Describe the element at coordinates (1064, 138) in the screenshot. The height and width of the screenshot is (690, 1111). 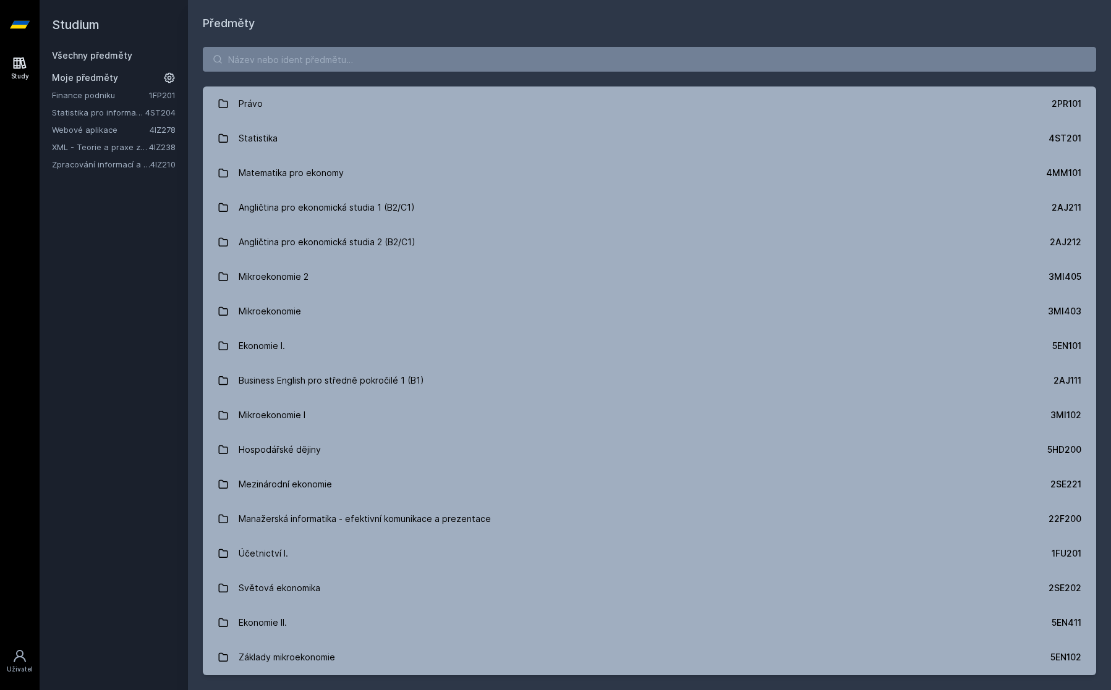
I see `div: 4ST201` at that location.